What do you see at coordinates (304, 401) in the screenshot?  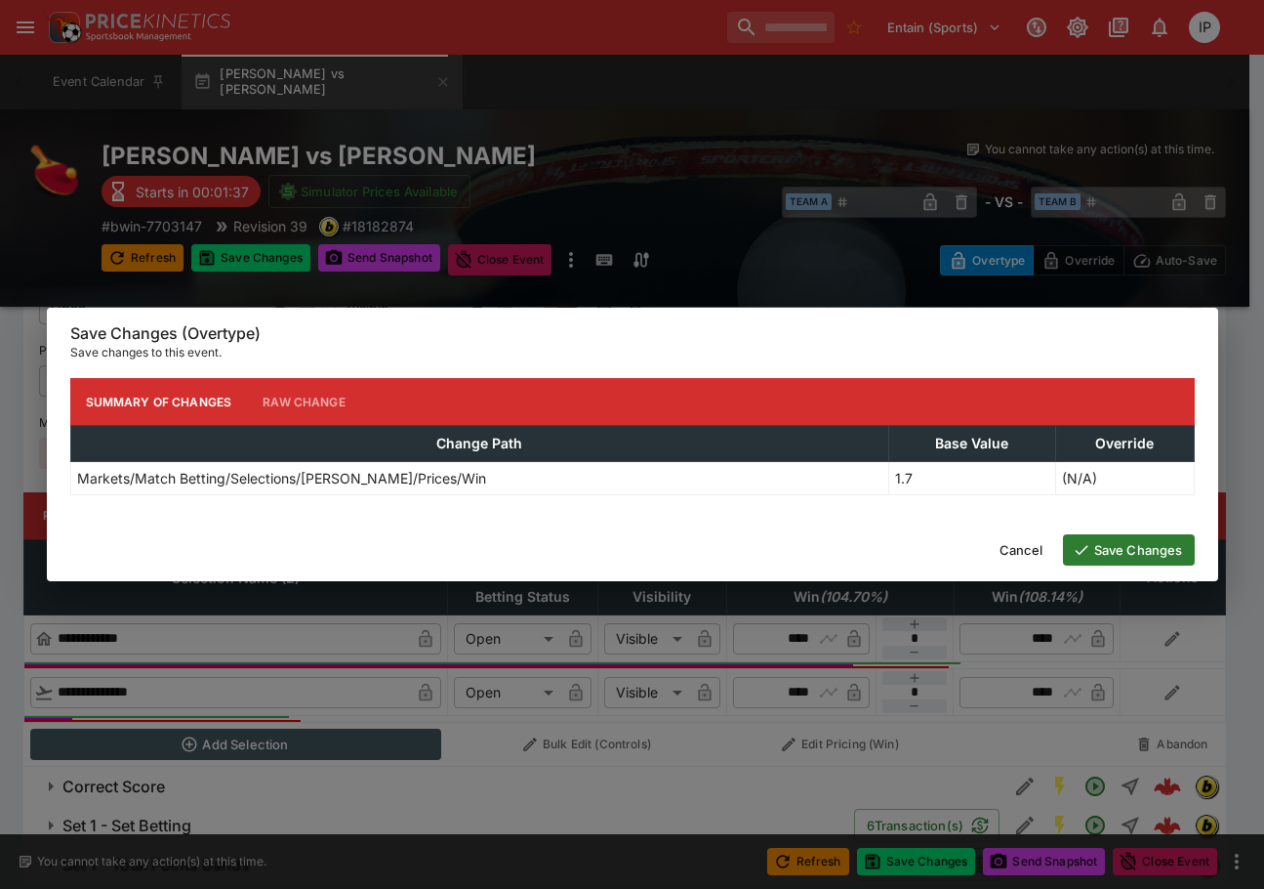 I see `button: Raw Change` at bounding box center [304, 401].